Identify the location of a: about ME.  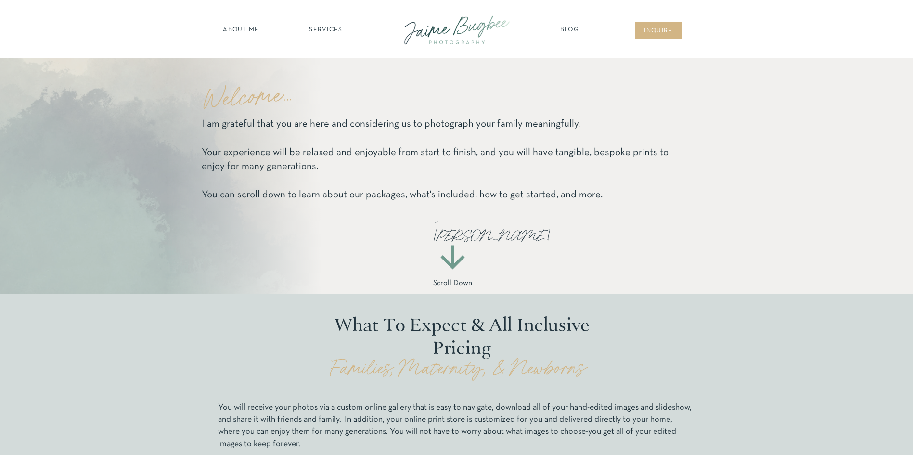
(241, 30).